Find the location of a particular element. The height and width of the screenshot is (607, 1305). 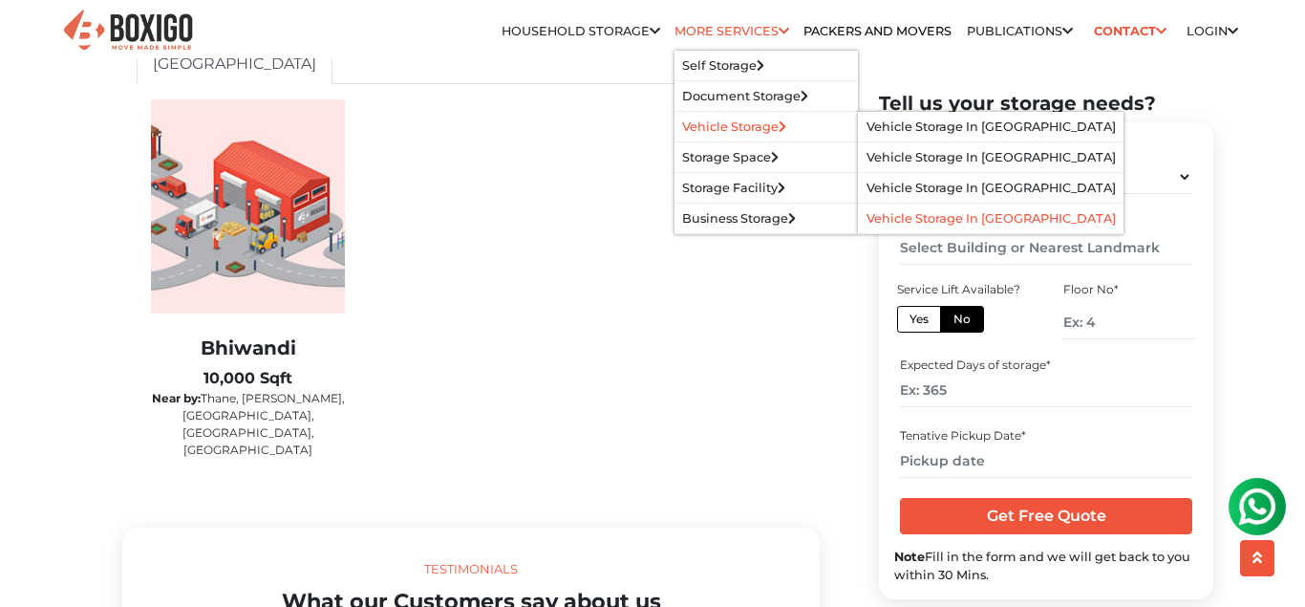

img: Boxigo is located at coordinates (128, 31).